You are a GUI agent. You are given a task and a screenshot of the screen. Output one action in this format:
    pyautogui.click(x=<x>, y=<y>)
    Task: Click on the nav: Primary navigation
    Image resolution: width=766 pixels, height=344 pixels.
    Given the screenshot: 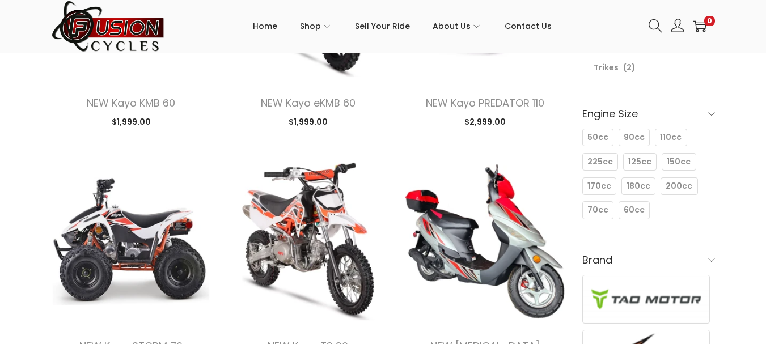 What is the action you would take?
    pyautogui.click(x=402, y=26)
    